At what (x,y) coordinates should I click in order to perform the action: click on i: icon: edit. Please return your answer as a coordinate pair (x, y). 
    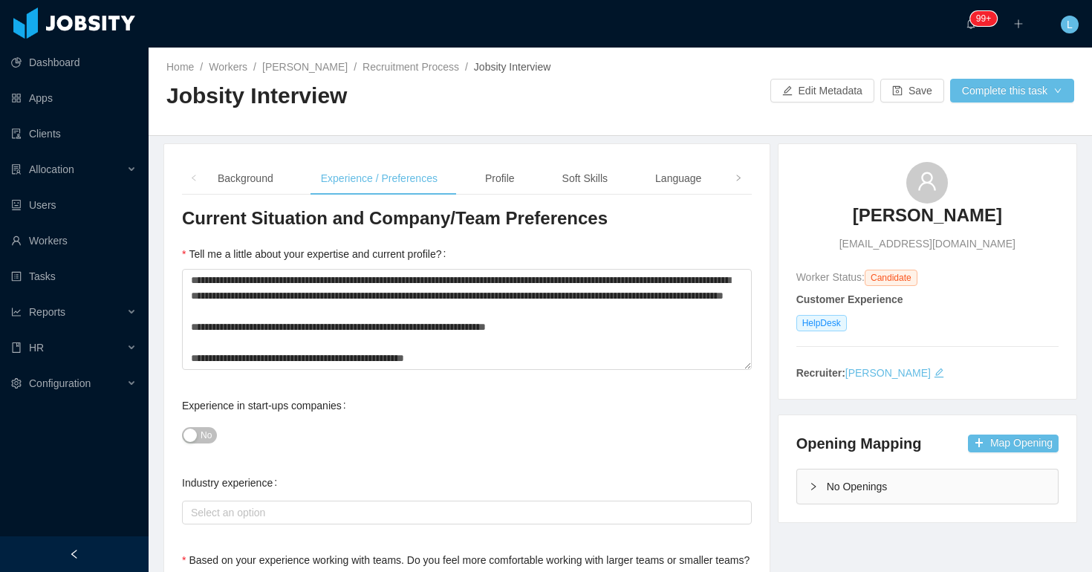
    Looking at the image, I should click on (939, 373).